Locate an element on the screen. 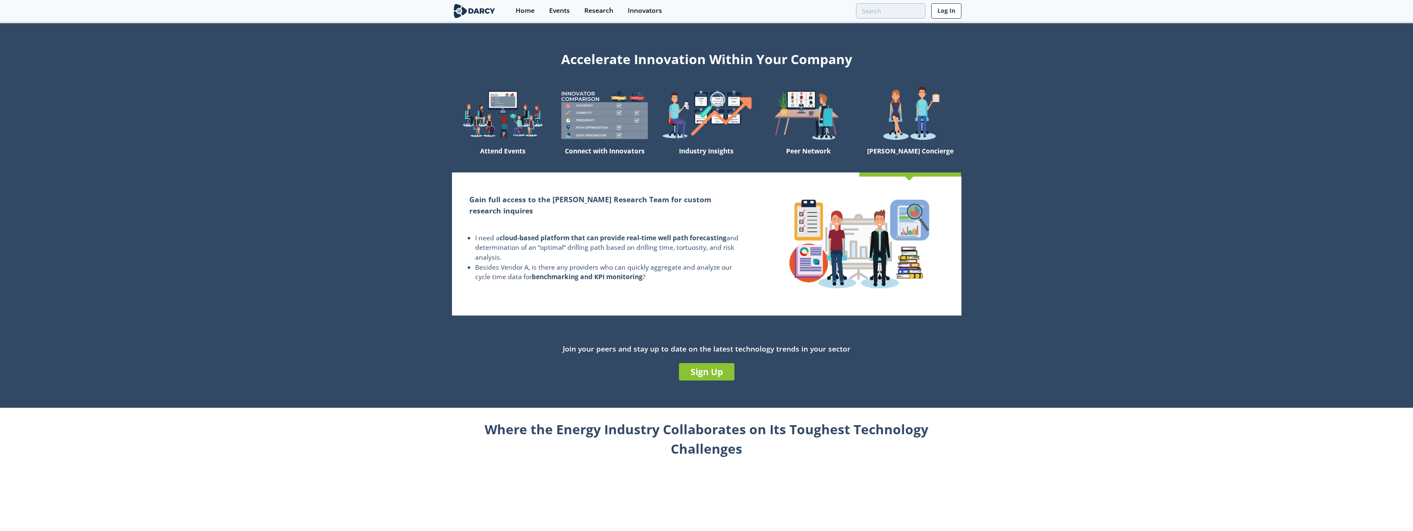 Image resolution: width=1413 pixels, height=531 pixels. a: Log In is located at coordinates (946, 11).